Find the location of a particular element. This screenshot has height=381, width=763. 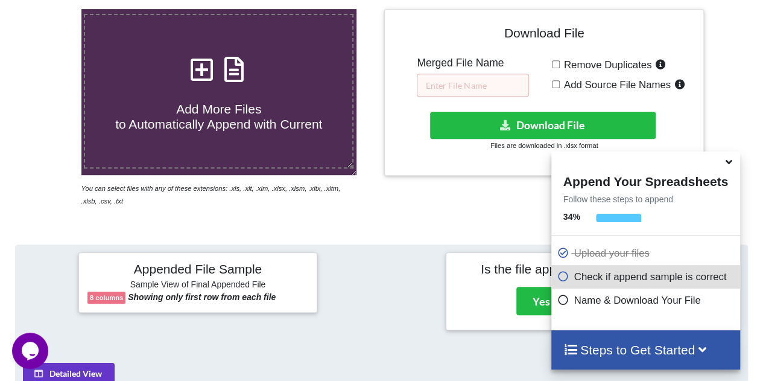

h4: Append Your Spreadsheets is located at coordinates (645, 180).